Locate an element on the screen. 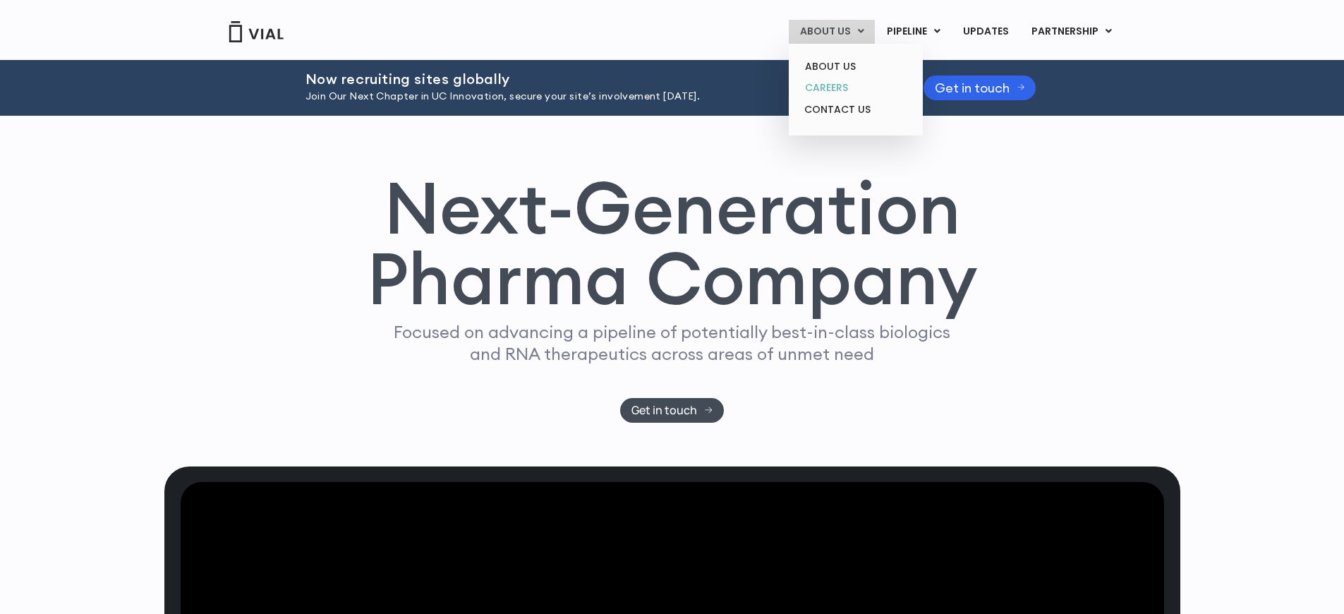  img: Vial Logo is located at coordinates (256, 32).